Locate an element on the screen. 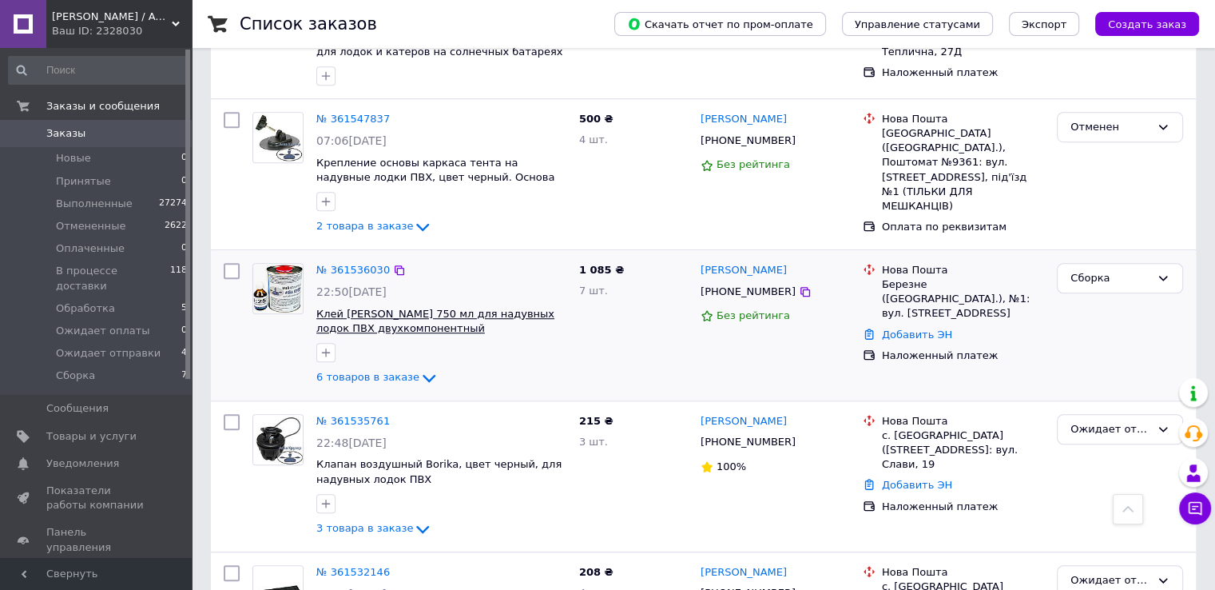  span: Отмененные is located at coordinates (90, 226).